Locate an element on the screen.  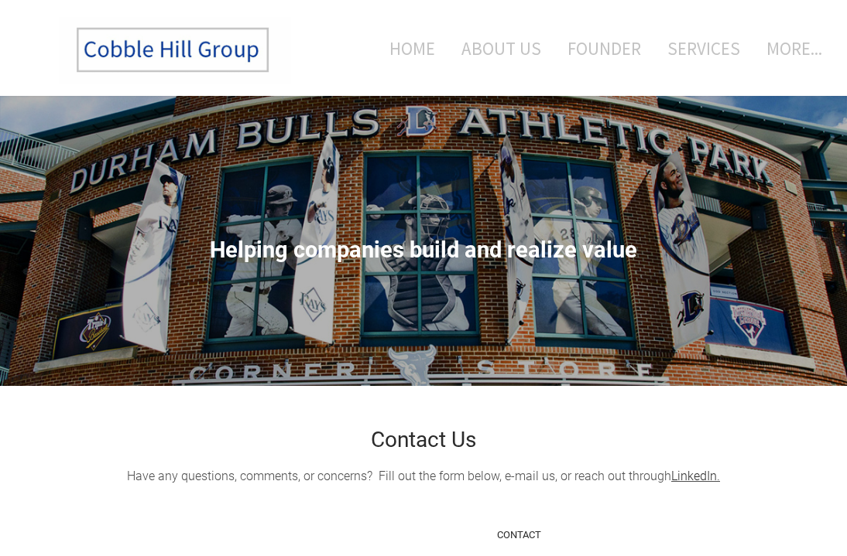
font: CONTACT is located at coordinates (519, 535).